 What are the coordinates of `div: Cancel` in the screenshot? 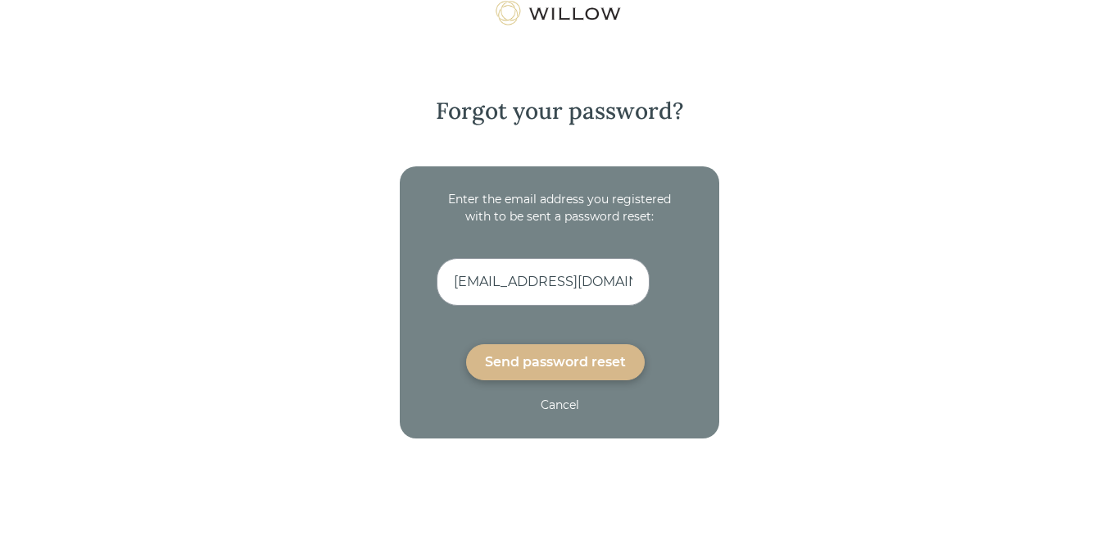 It's located at (559, 404).